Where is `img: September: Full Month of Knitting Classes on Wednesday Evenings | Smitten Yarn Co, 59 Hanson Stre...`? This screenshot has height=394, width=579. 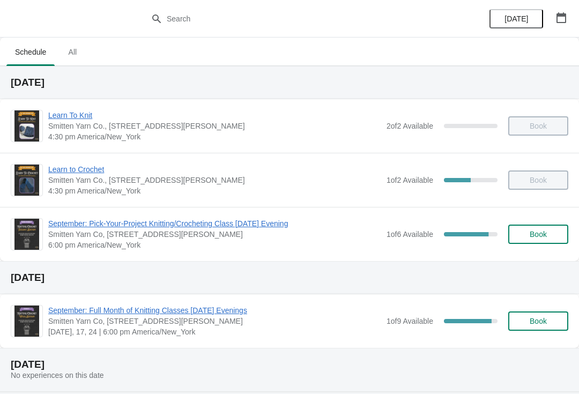 img: September: Full Month of Knitting Classes on Wednesday Evenings | Smitten Yarn Co, 59 Hanson Stre... is located at coordinates (27, 321).